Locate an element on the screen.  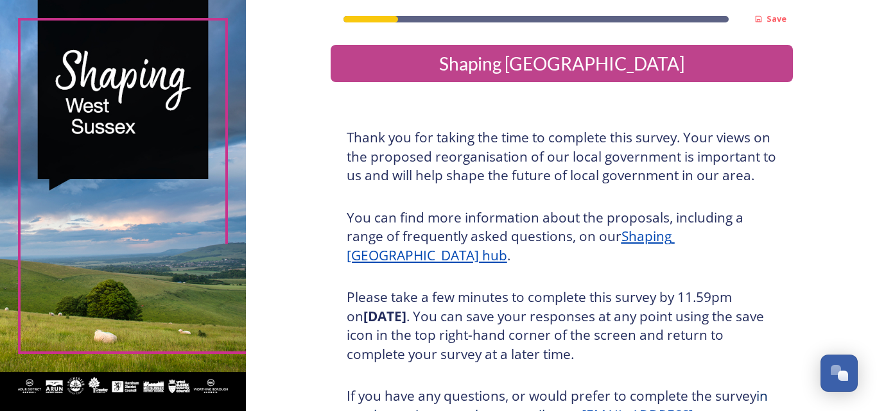
button: Open Chat is located at coordinates (839, 373).